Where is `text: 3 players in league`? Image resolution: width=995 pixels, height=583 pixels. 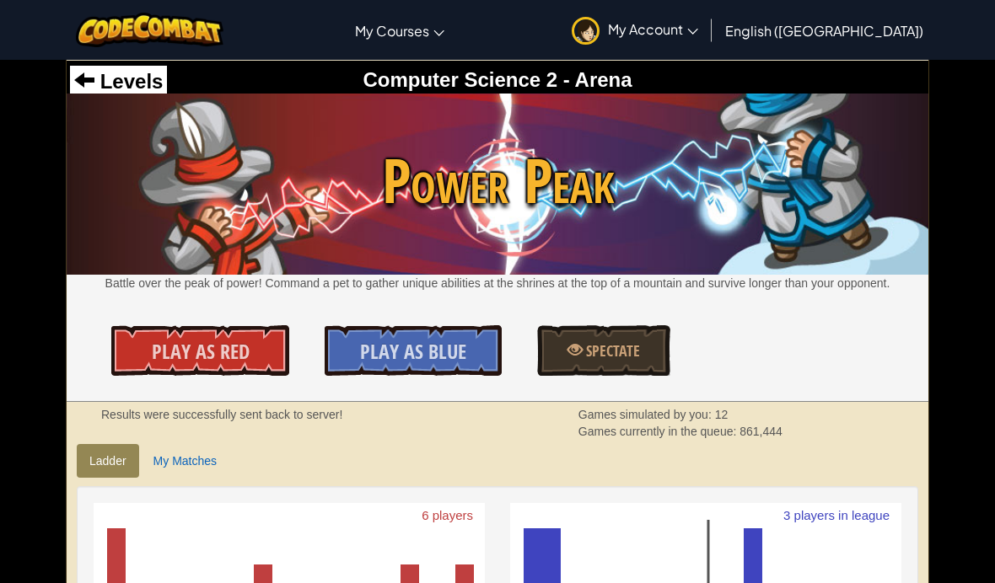
text: 3 players in league is located at coordinates (836, 515).